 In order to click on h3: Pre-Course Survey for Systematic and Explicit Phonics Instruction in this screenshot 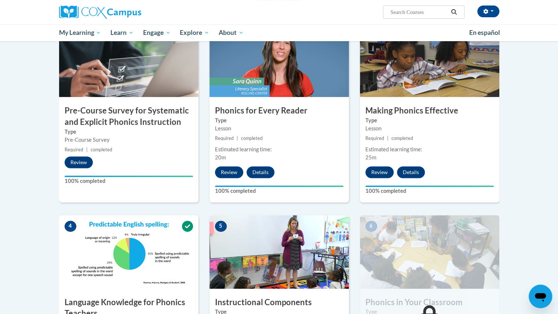, I will do `click(129, 116)`.